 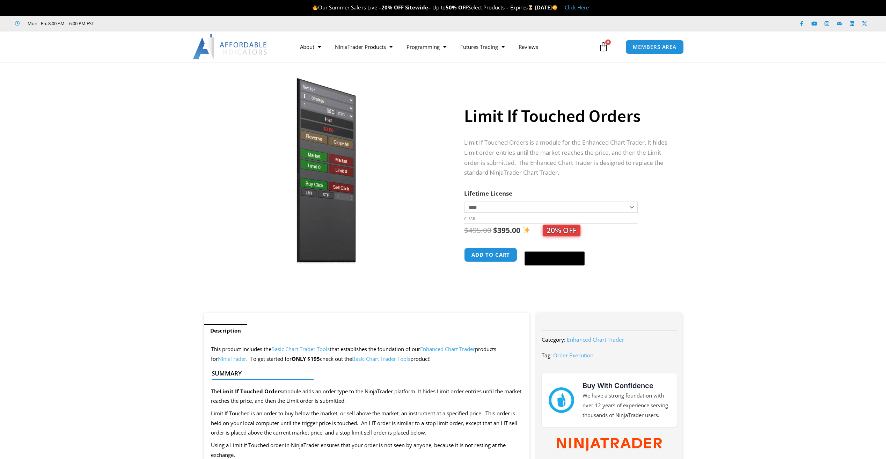 What do you see at coordinates (478, 230) in the screenshot?
I see `bdi: 495.00` at bounding box center [478, 230].